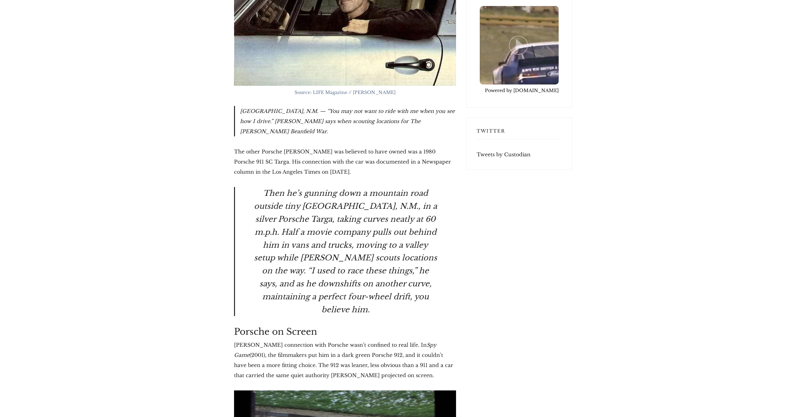 The width and height of the screenshot is (806, 417). I want to click on h2: Porsche on Screen, so click(345, 332).